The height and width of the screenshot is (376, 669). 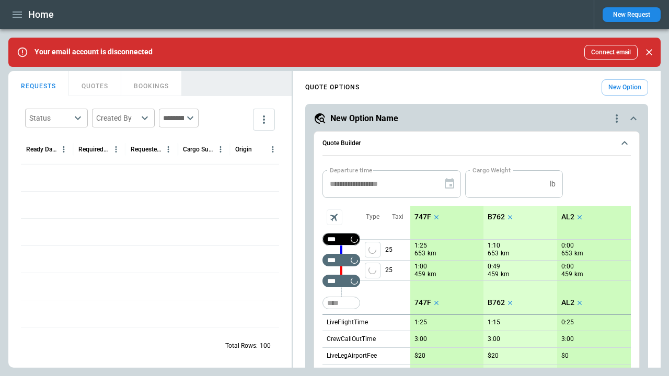 I want to click on button: Quote Builder, so click(x=476, y=144).